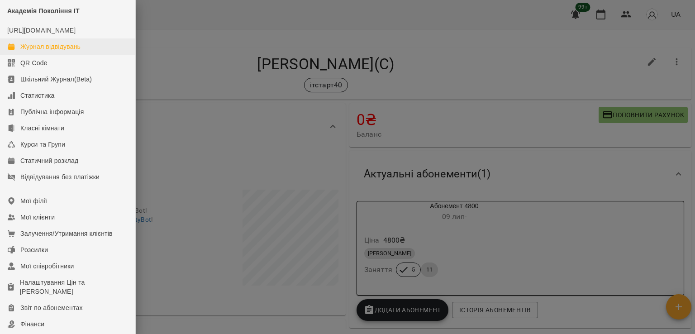 This screenshot has width=695, height=334. I want to click on div: Журнал відвідувань, so click(50, 47).